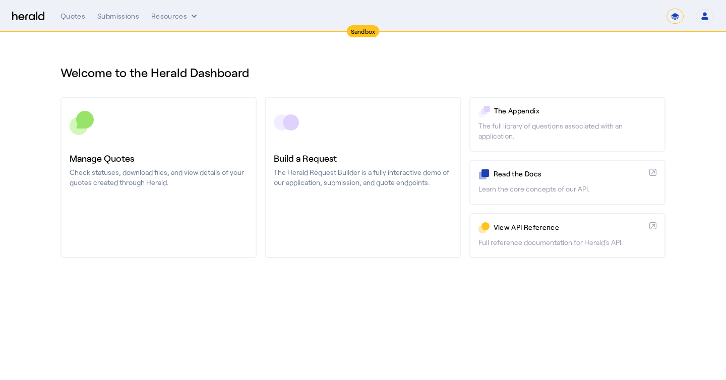 This screenshot has width=726, height=380. What do you see at coordinates (363, 177) in the screenshot?
I see `a: Build a RequestThe Herald Request Builder is a fully interactive demo of our application, submiss...` at bounding box center [363, 177].